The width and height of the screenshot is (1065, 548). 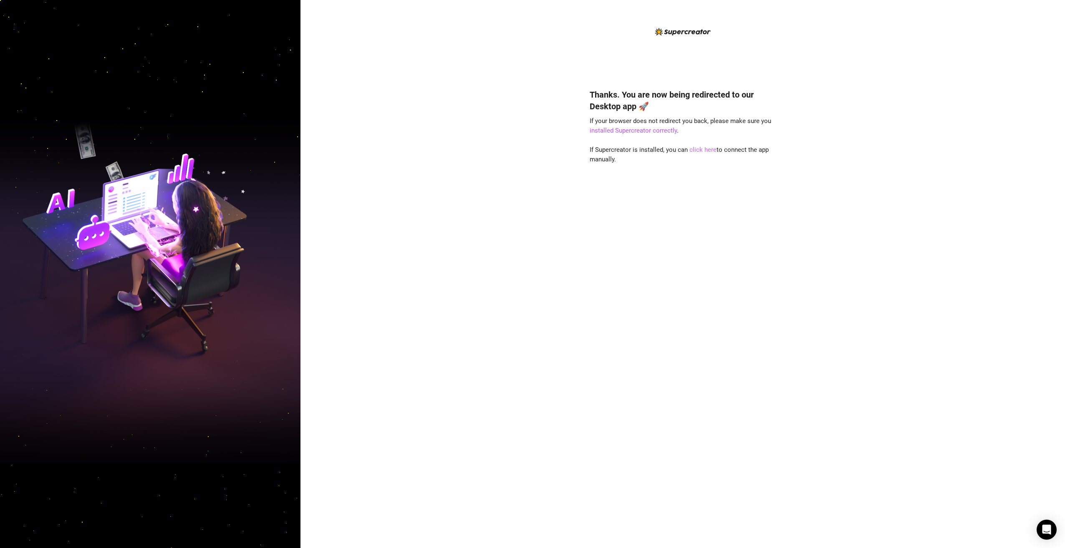 What do you see at coordinates (683, 32) in the screenshot?
I see `img: logo-BBDzfeDw.svg` at bounding box center [683, 32].